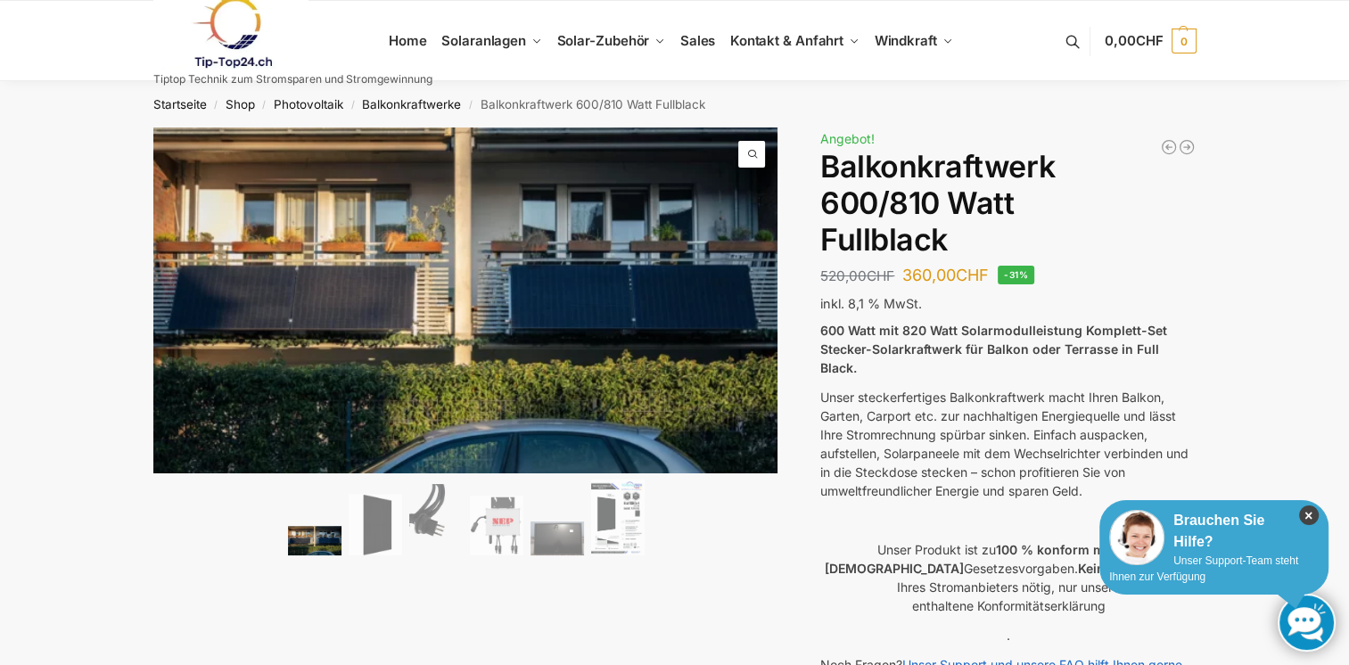 The height and width of the screenshot is (665, 1349). Describe the element at coordinates (240, 104) in the screenshot. I see `a: Shop` at that location.